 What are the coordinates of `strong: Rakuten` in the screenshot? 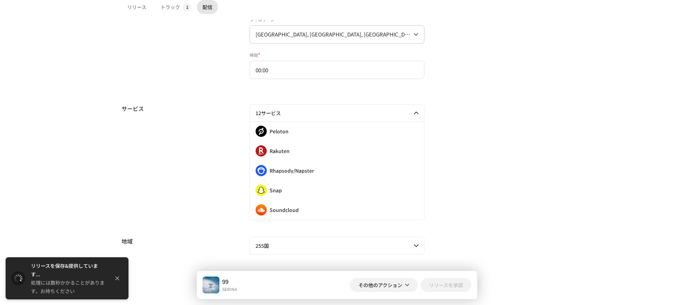 It's located at (280, 151).